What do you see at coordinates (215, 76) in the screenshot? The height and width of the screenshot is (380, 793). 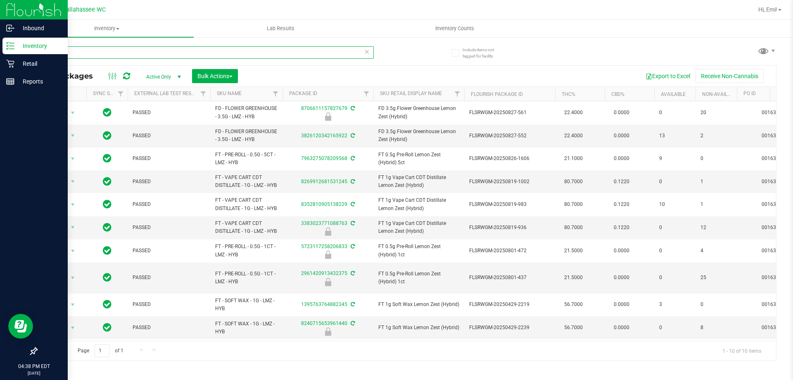 I see `span: Bulk Actions` at bounding box center [215, 76].